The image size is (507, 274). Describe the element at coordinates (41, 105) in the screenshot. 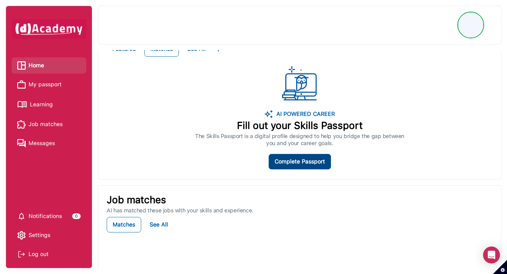

I see `span: Learning` at that location.